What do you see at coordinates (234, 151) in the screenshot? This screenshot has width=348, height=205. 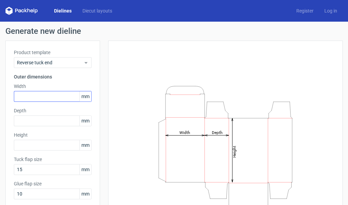 I see `tspan: Height` at bounding box center [234, 151].